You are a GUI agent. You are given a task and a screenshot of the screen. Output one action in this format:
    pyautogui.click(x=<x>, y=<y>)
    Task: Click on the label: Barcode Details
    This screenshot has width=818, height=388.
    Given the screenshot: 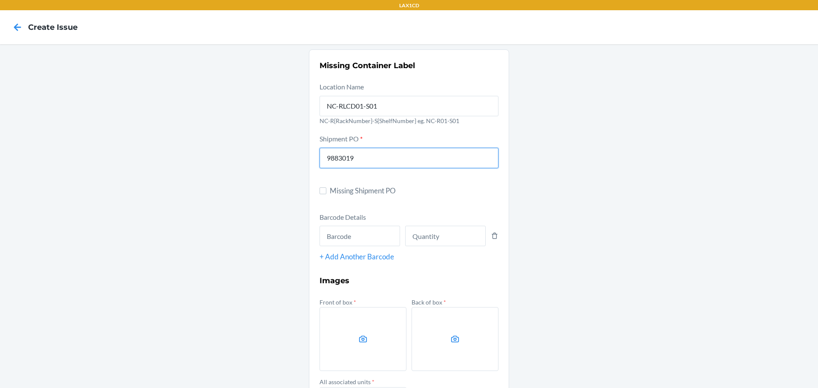 What is the action you would take?
    pyautogui.click(x=343, y=217)
    